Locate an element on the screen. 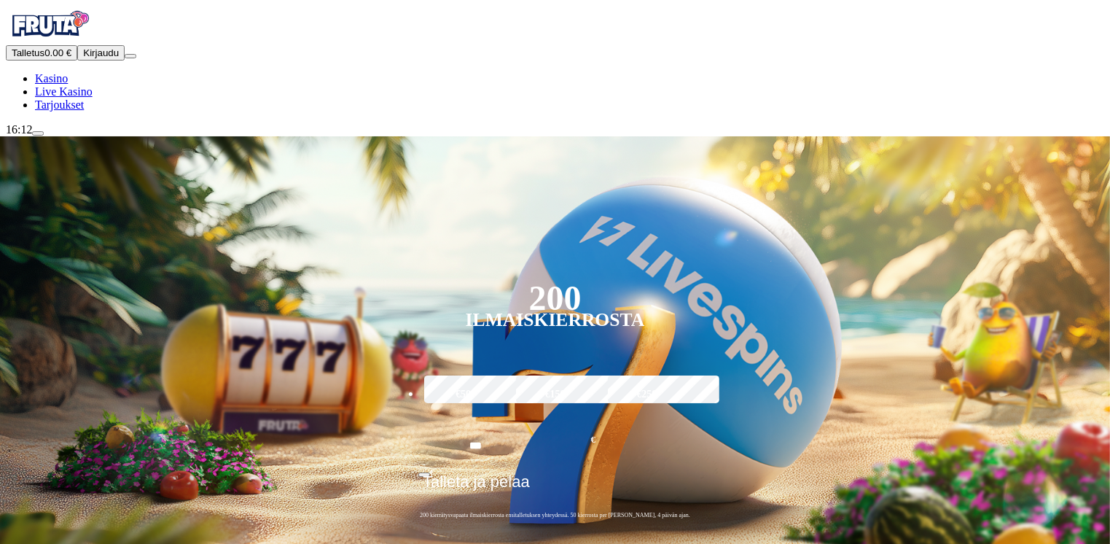 Image resolution: width=1110 pixels, height=544 pixels. div: Ilmaiskierrosta is located at coordinates (556, 320).